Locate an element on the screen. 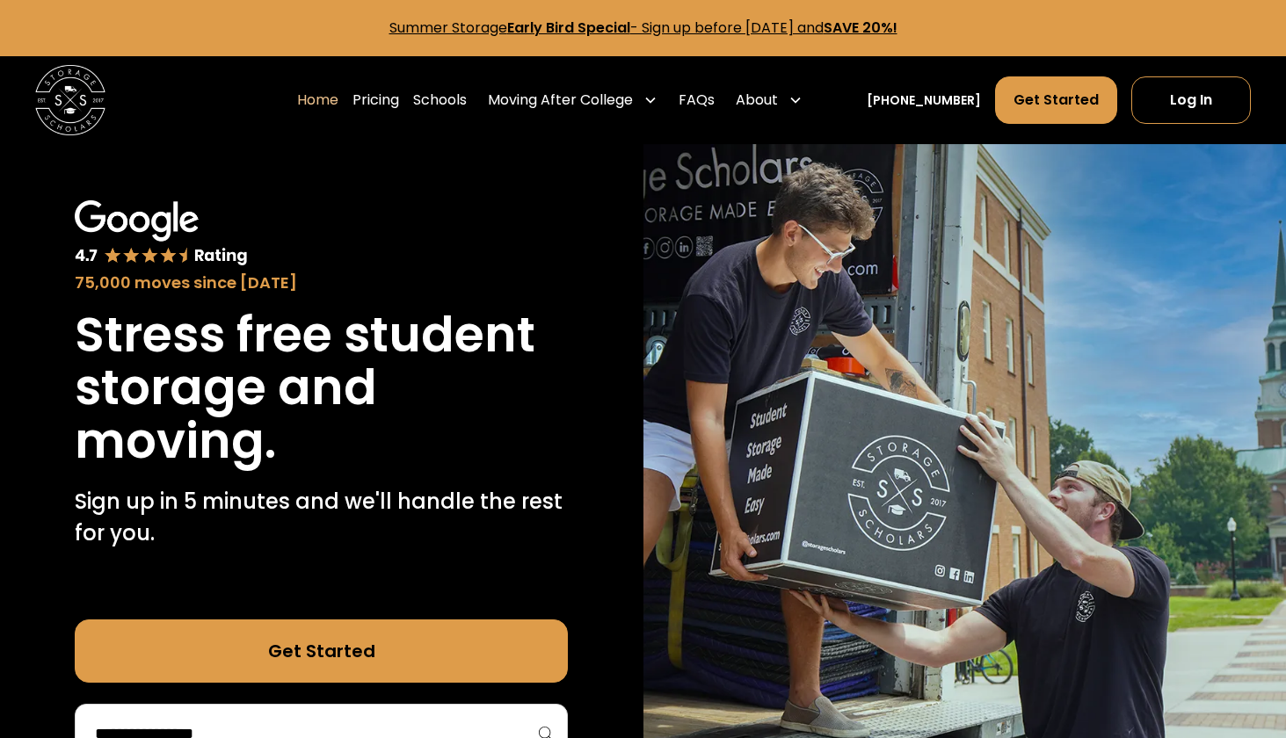 The height and width of the screenshot is (738, 1286). strong: SAVE 20%! is located at coordinates (861, 27).